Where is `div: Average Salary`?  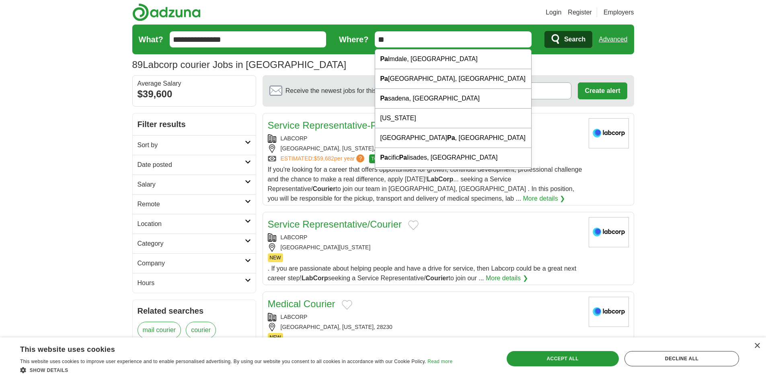 div: Average Salary is located at coordinates (194, 84).